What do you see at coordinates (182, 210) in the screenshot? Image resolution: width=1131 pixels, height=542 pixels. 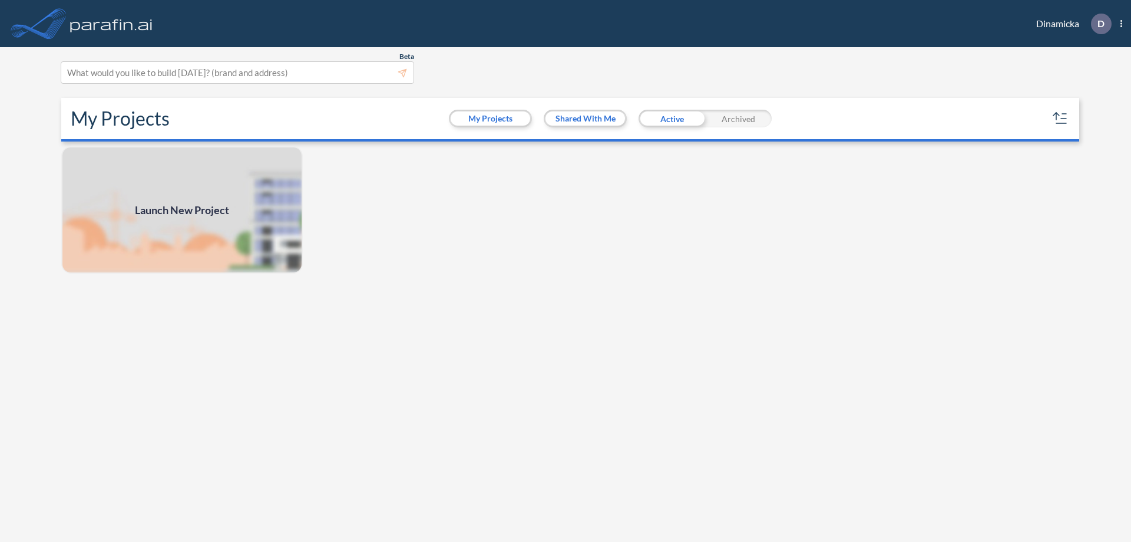 I see `a: Launch New Project` at bounding box center [182, 210].